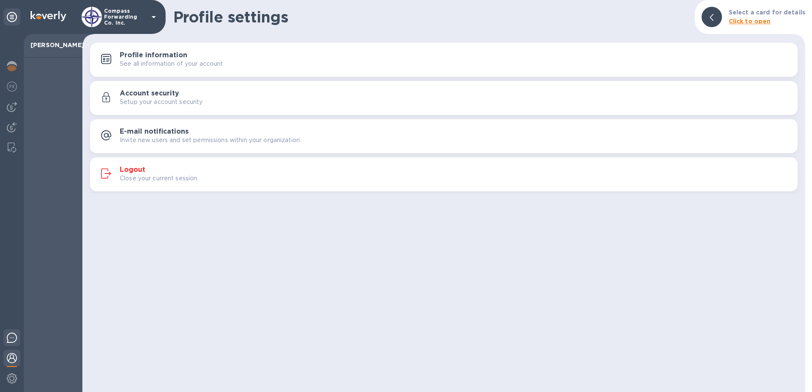 The image size is (812, 392). What do you see at coordinates (444, 98) in the screenshot?
I see `button: Account securitySetup your account security` at bounding box center [444, 98].